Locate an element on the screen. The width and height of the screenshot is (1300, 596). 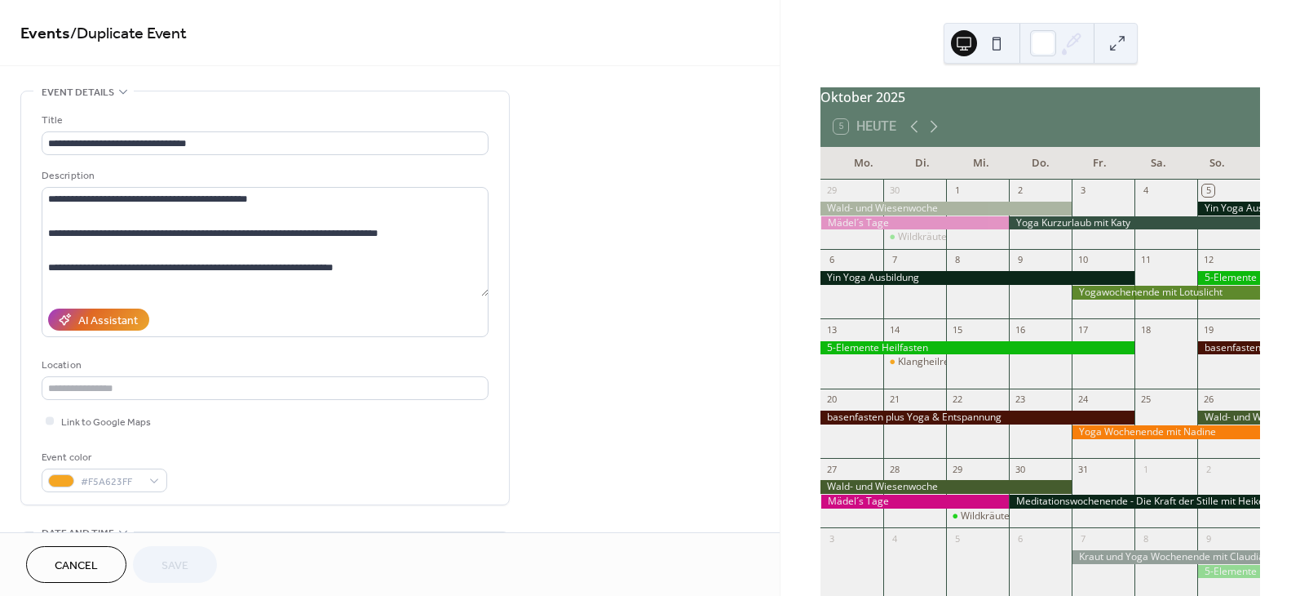
div: 21 is located at coordinates (894, 399).